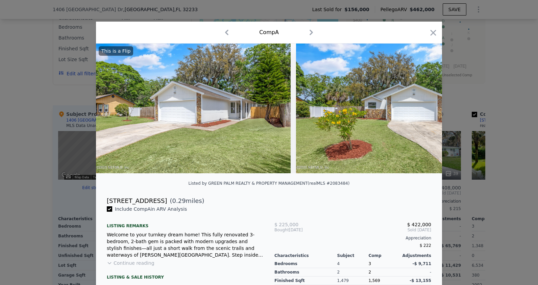  I want to click on span: Include Comp A in ARV Analysis, so click(151, 209).